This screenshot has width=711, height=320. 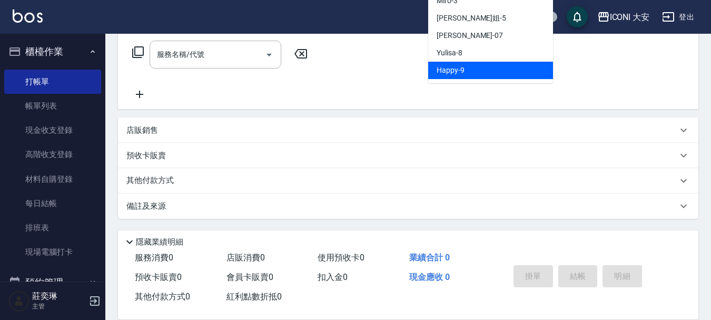 I want to click on p: 備註及來源, so click(x=146, y=206).